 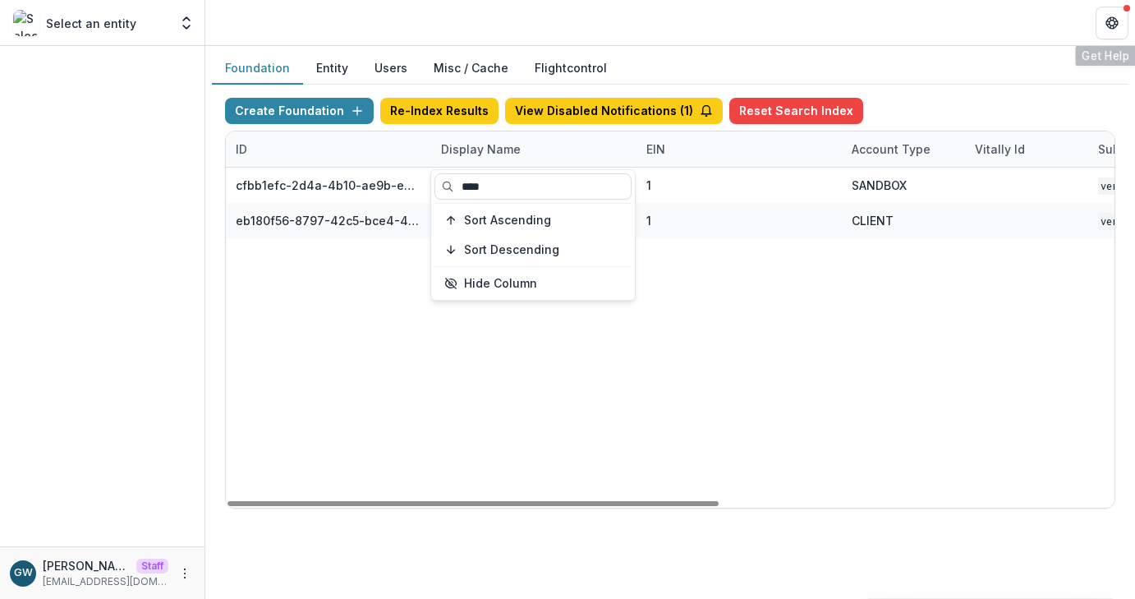 What do you see at coordinates (507, 220) in the screenshot?
I see `span: Sort Ascending` at bounding box center [507, 220].